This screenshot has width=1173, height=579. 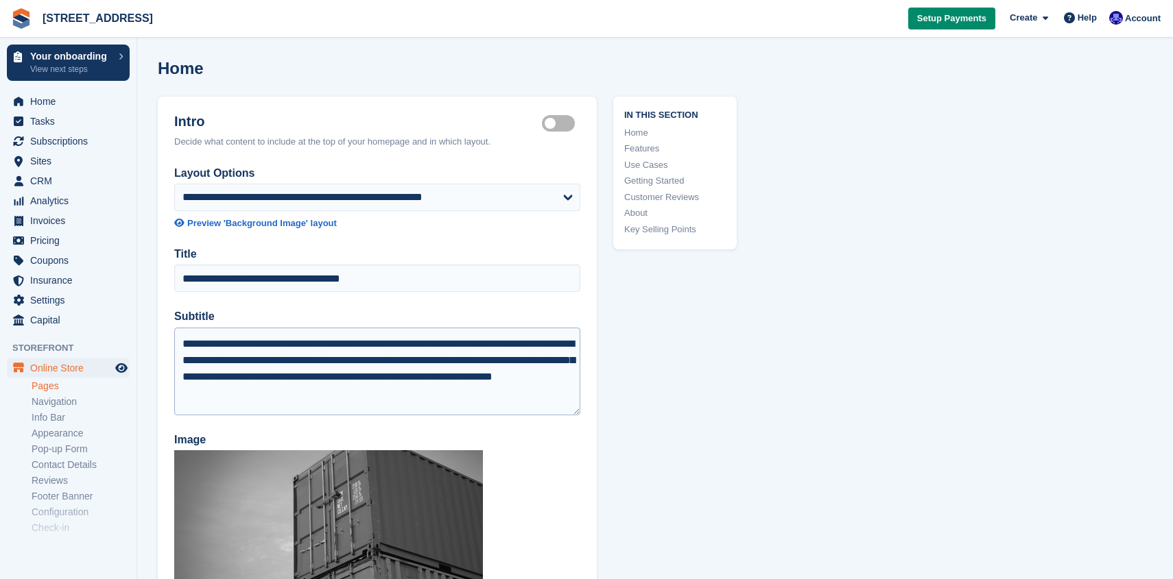 What do you see at coordinates (80, 402) in the screenshot?
I see `a: Navigation` at bounding box center [80, 402].